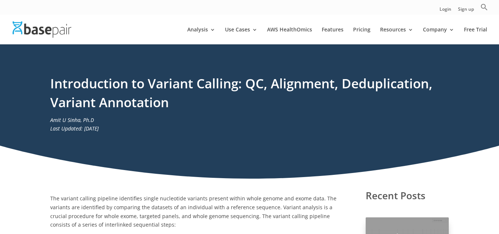  Describe the element at coordinates (396, 35) in the screenshot. I see `a: Resources` at that location.